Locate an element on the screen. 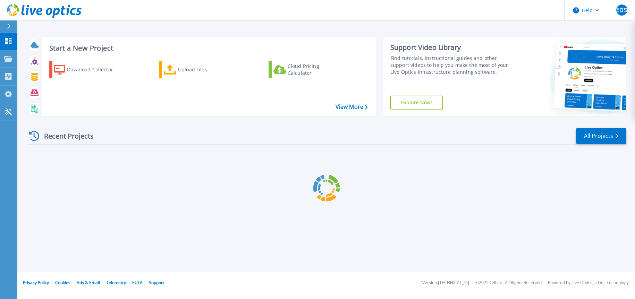 This screenshot has width=635, height=299. li: Powered by Live Optics, a Dell Technology is located at coordinates (588, 283).